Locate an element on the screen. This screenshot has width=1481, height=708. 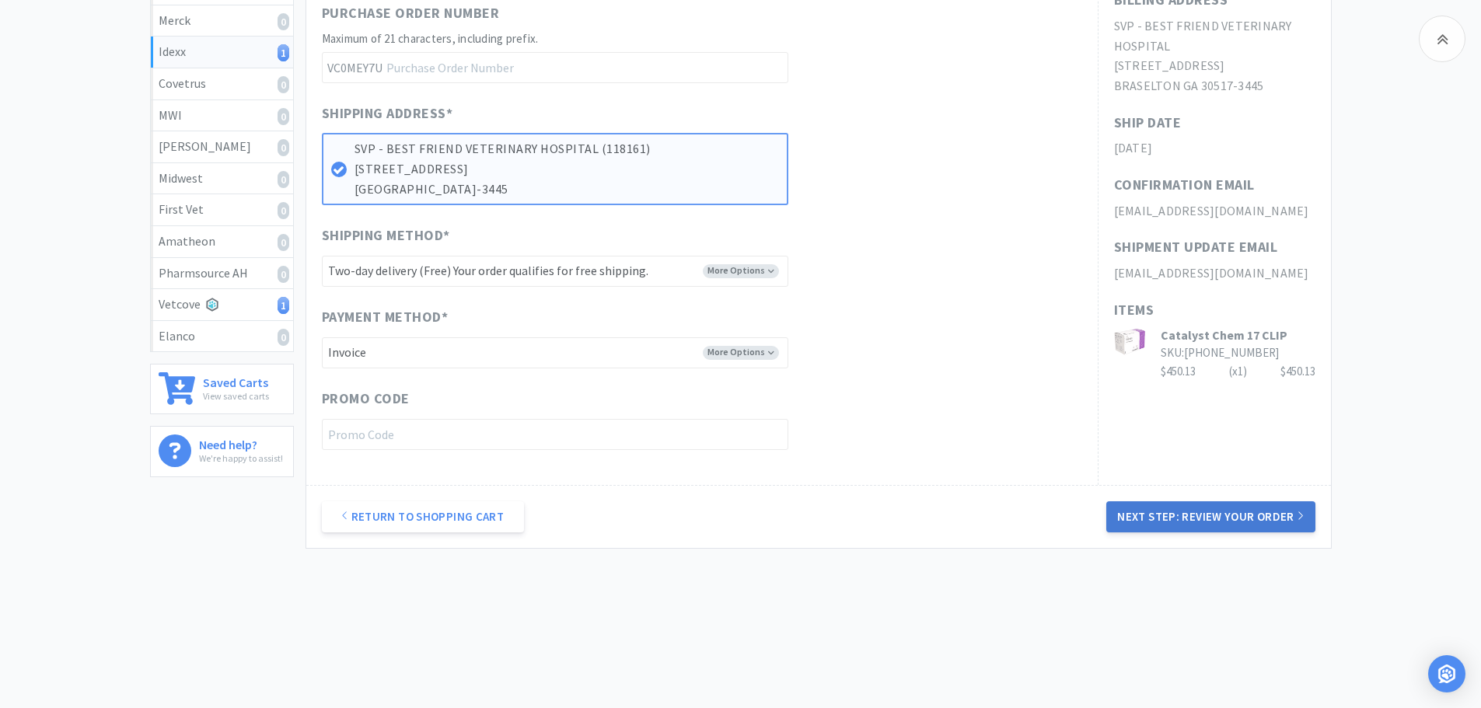
a: Covetrus0 is located at coordinates (221, 84).